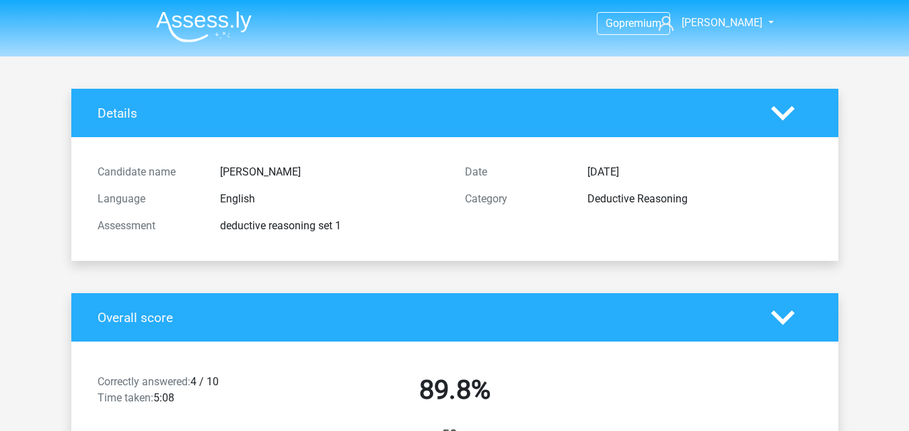 Image resolution: width=909 pixels, height=431 pixels. I want to click on span: Time taken:, so click(125, 398).